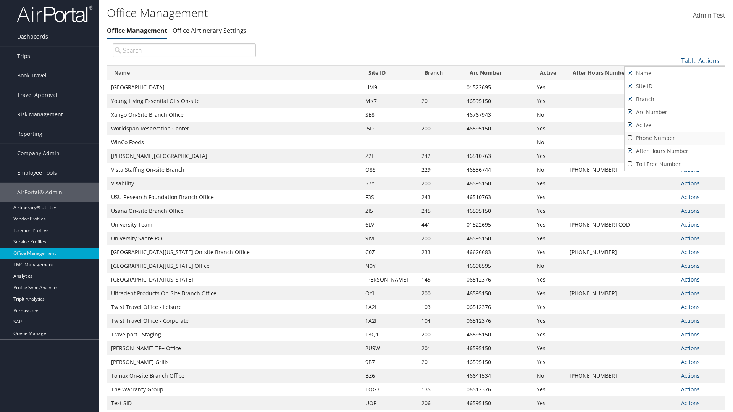 This screenshot has height=412, width=733. What do you see at coordinates (37, 173) in the screenshot?
I see `span: Employee Tools` at bounding box center [37, 173].